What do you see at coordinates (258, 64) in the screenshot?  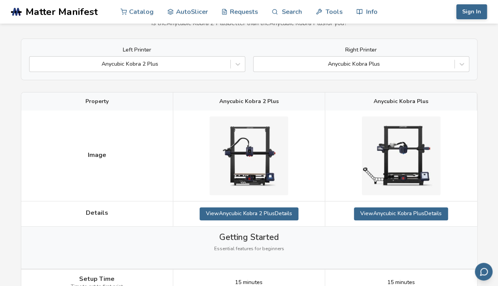 I see `input: Anycubic Kobra Plus` at bounding box center [258, 64].